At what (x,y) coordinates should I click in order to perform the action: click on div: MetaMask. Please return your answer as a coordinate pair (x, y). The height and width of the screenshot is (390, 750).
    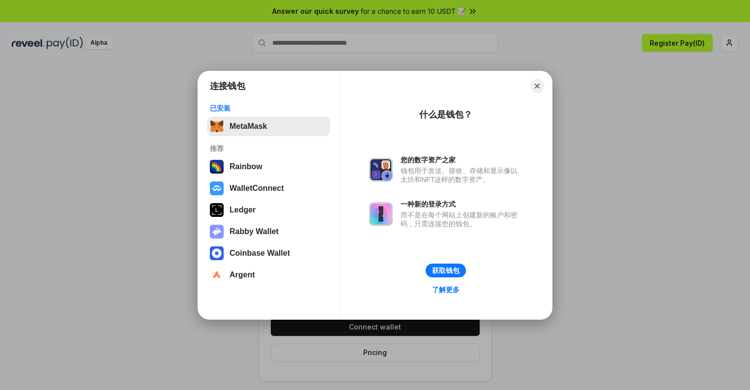
    Looking at the image, I should click on (248, 126).